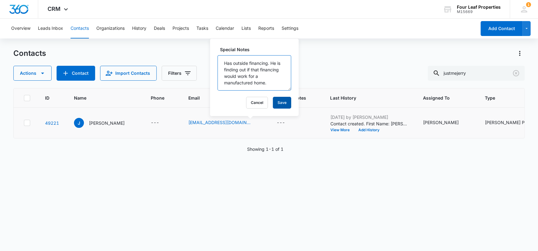  I want to click on button: Contacts, so click(80, 29).